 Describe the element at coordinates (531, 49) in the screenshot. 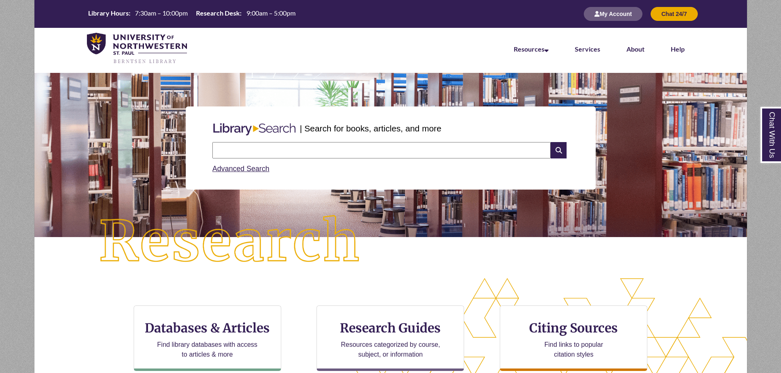

I see `a: Resources` at that location.